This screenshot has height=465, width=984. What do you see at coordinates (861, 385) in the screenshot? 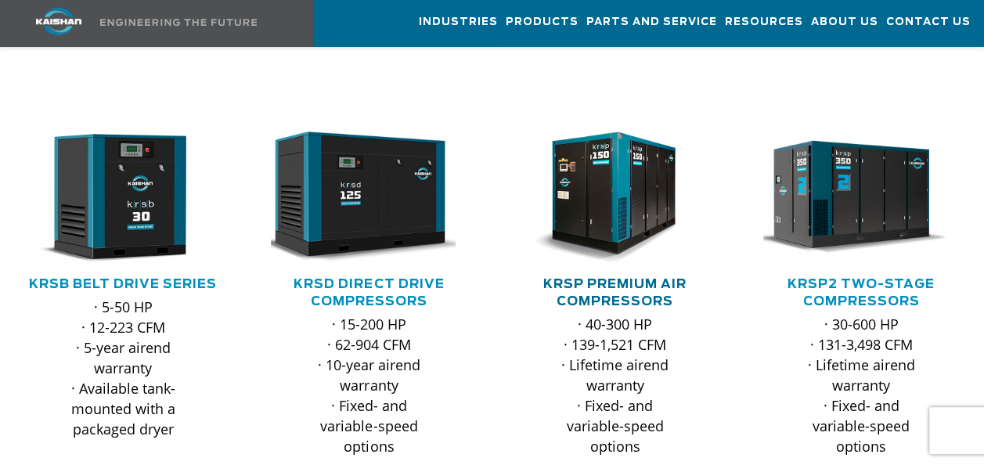
I see `p: · 30-600 HP · 131-3,498 CFM · Lifetime airend warranty · Fixed- and variable-speed options` at bounding box center [861, 385].